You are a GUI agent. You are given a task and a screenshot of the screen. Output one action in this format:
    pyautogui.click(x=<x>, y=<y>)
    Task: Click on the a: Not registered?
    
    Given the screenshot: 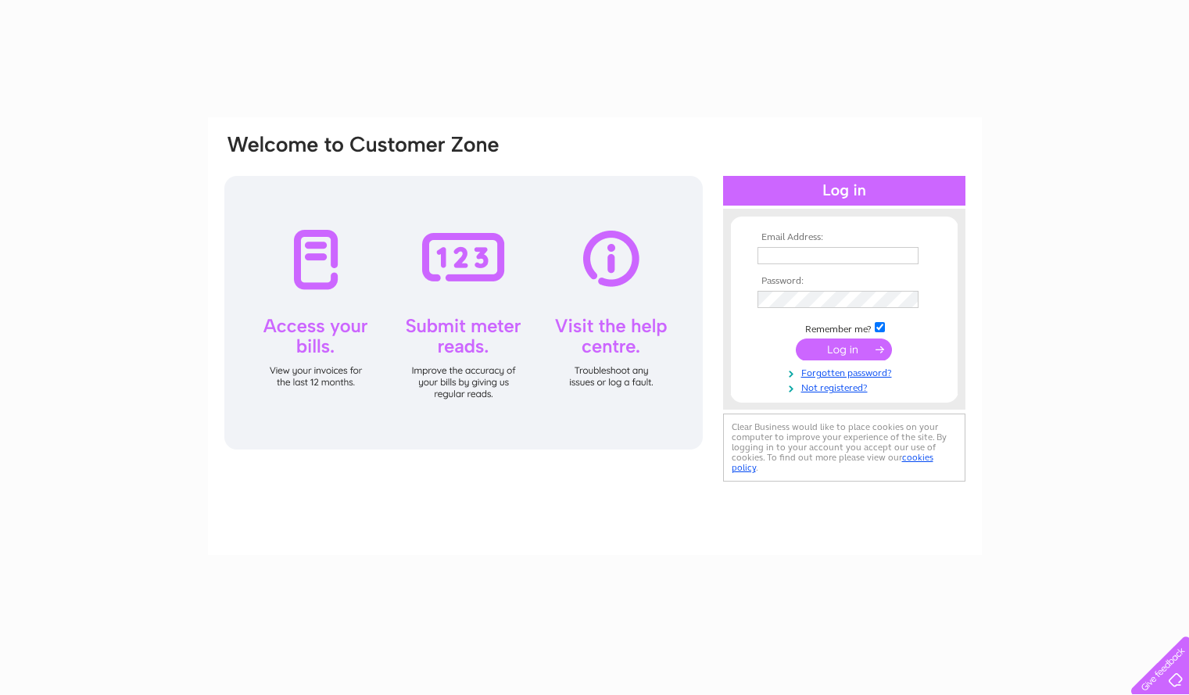 What is the action you would take?
    pyautogui.click(x=846, y=386)
    